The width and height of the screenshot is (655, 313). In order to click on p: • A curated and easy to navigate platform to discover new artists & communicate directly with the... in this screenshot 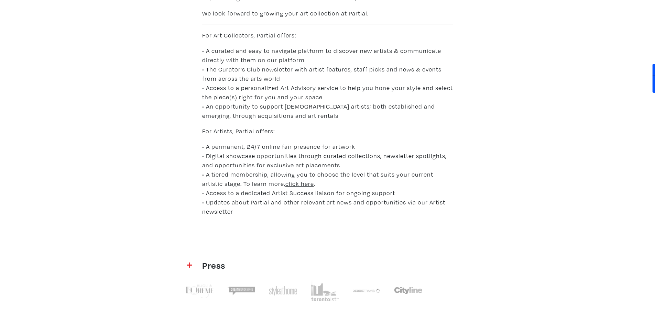, I will do `click(328, 83)`.